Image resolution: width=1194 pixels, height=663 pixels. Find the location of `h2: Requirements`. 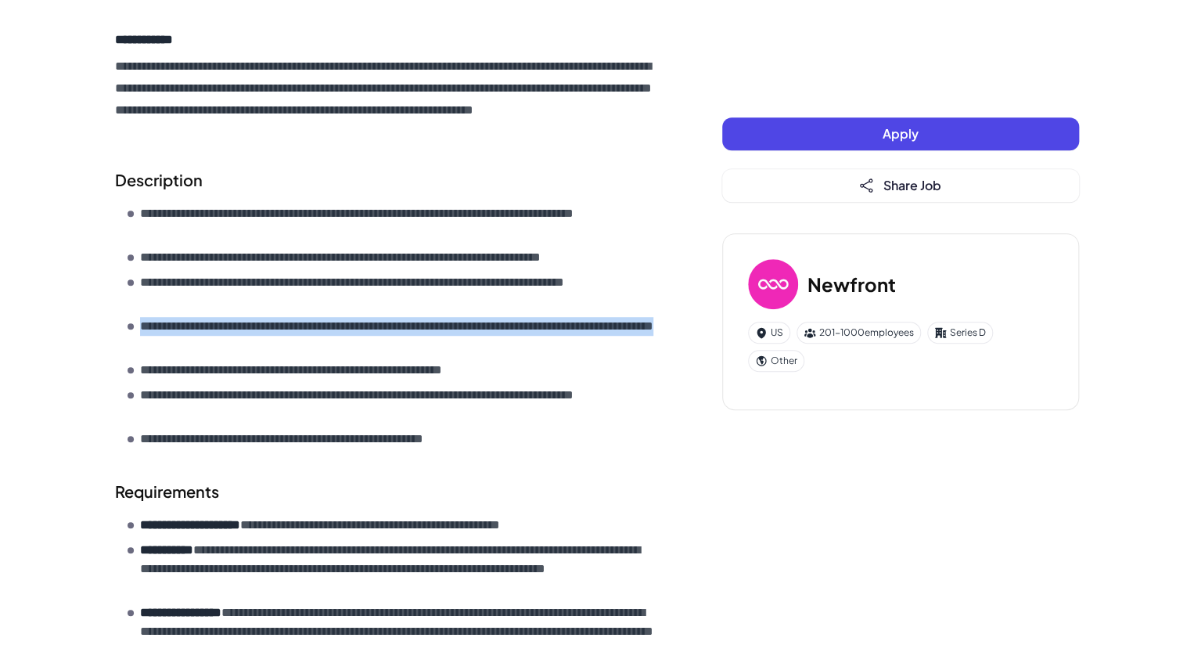

h2: Requirements is located at coordinates (387, 491).